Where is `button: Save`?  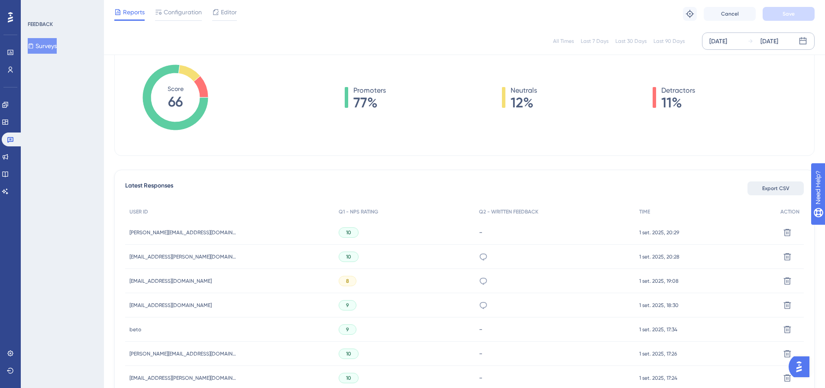
button: Save is located at coordinates (788, 14).